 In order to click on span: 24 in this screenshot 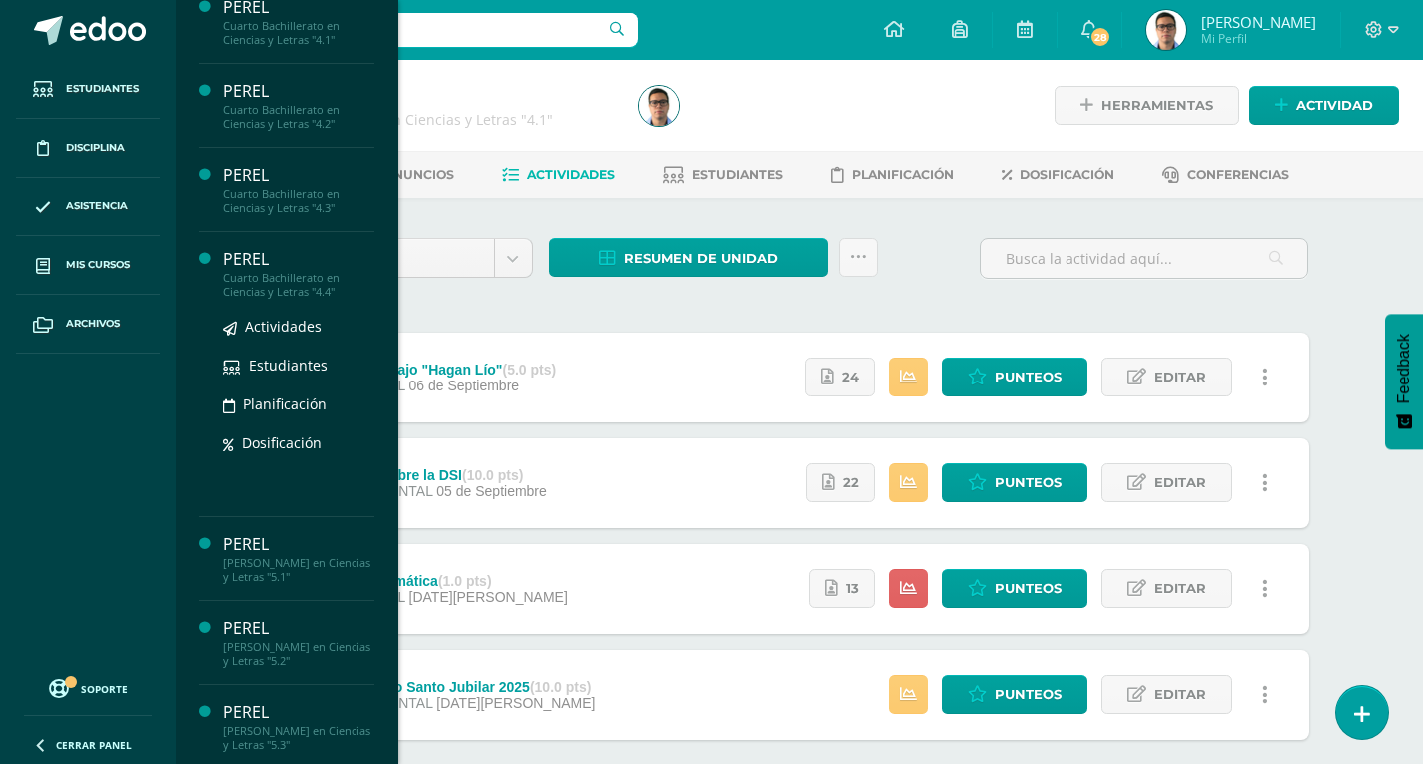, I will do `click(850, 376)`.